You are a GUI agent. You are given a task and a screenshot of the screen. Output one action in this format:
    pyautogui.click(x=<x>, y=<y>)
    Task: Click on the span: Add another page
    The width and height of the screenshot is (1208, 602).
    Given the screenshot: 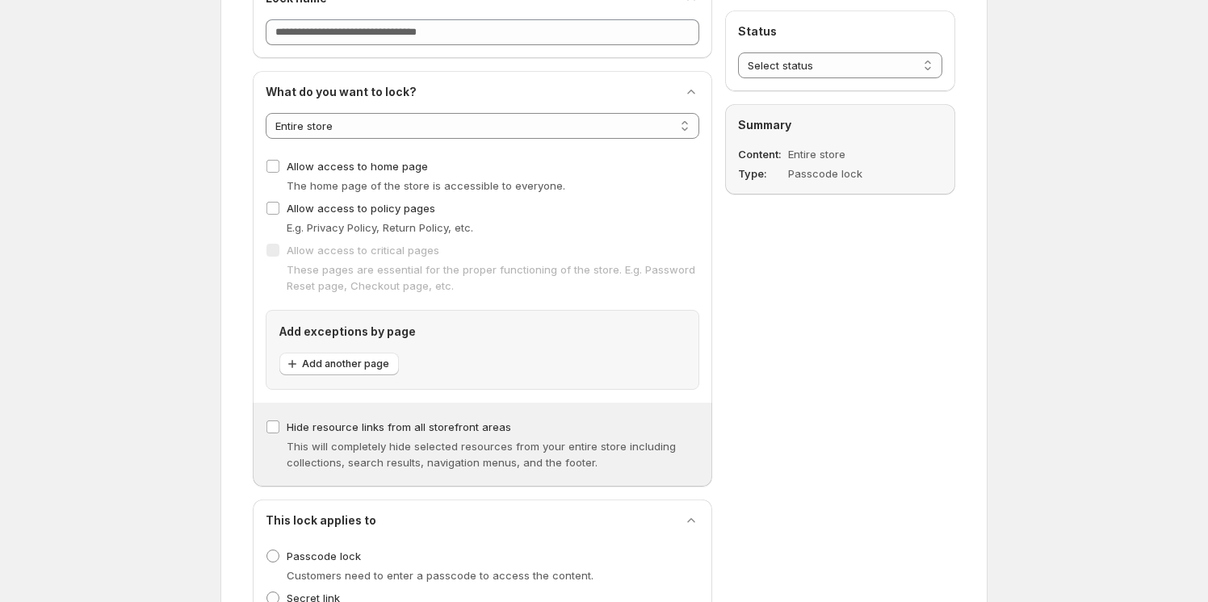 What is the action you would take?
    pyautogui.click(x=345, y=364)
    